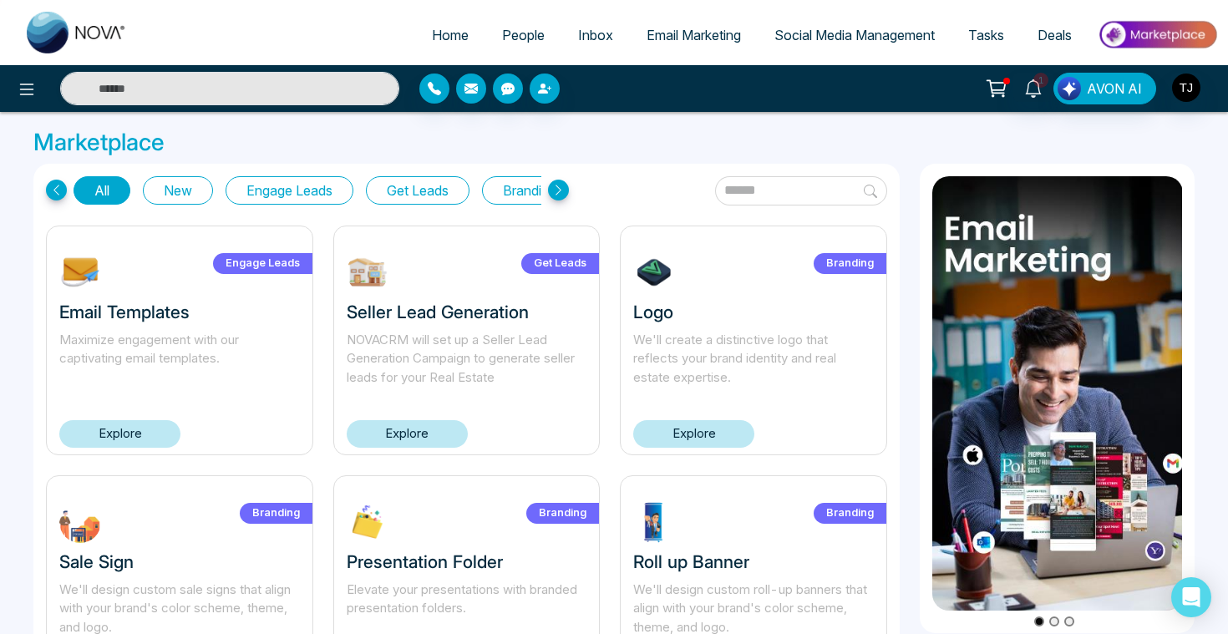  Describe the element at coordinates (102, 190) in the screenshot. I see `button: All` at that location.